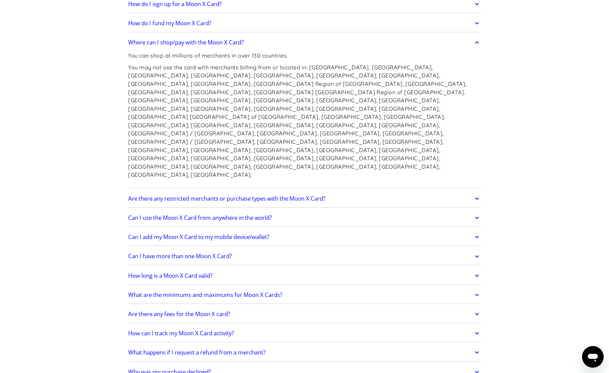  I want to click on a: What are the minimums and maximums for Moon X Cards?, so click(304, 295).